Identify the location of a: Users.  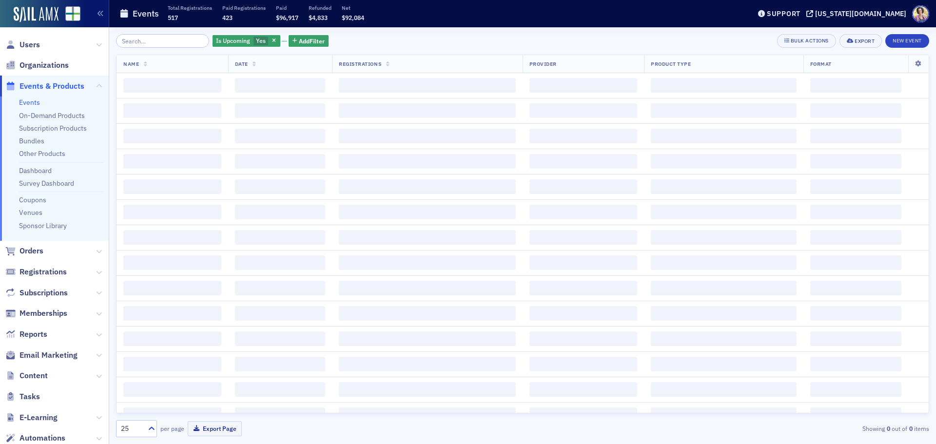
(22, 45).